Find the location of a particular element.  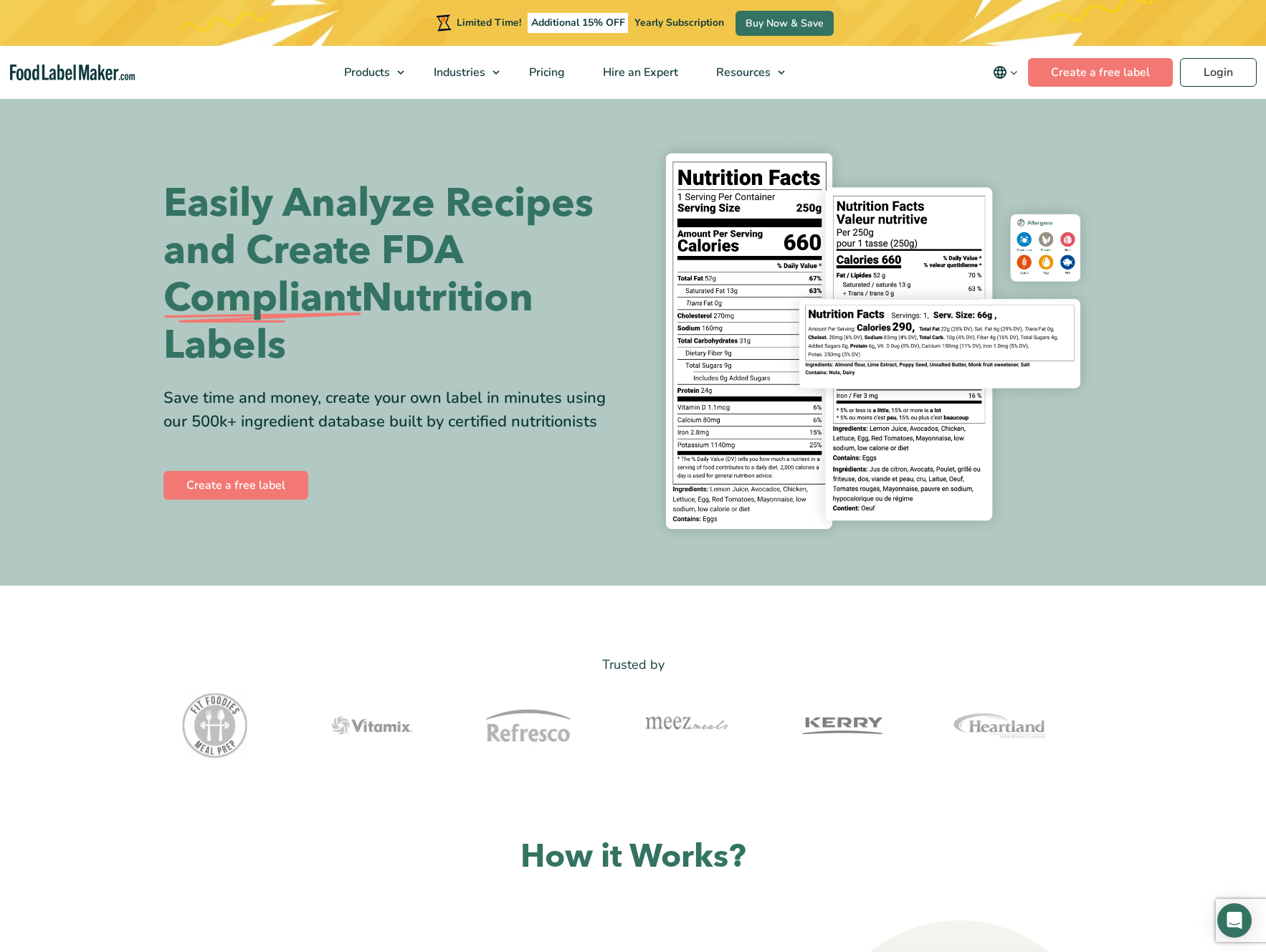

a: Industries is located at coordinates (461, 73).